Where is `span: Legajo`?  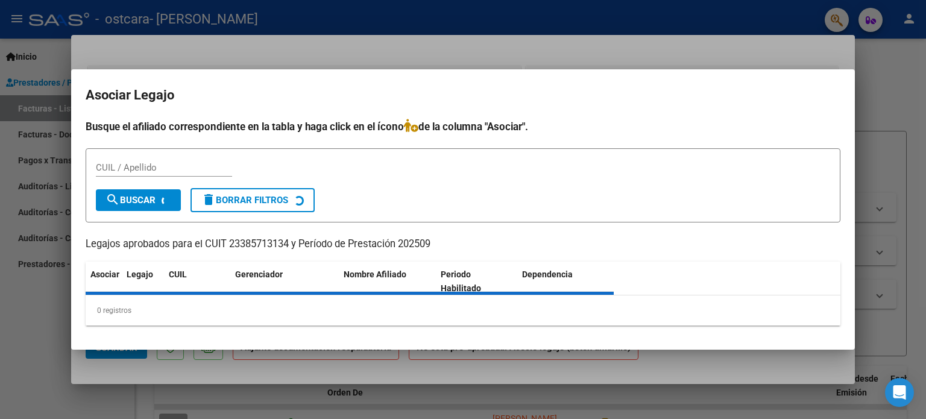
span: Legajo is located at coordinates (140, 274).